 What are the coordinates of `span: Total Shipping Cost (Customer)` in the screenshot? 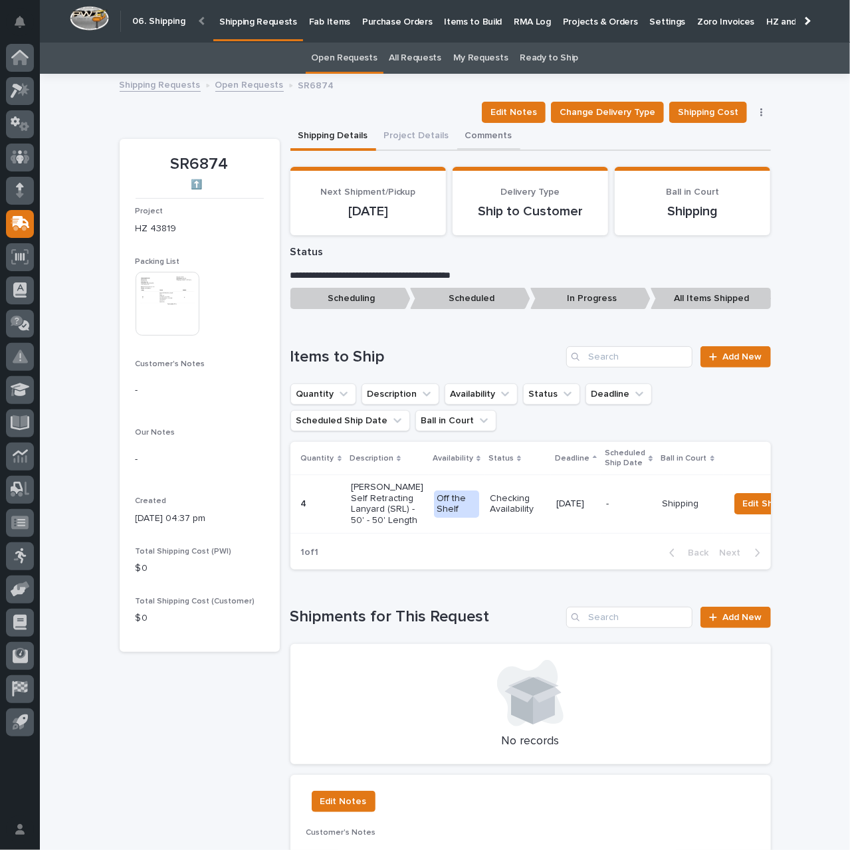 It's located at (195, 601).